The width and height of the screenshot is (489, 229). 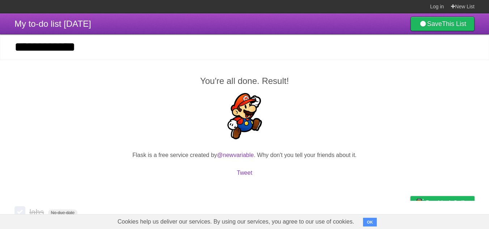 I want to click on h2: You're all done. Result!, so click(x=244, y=81).